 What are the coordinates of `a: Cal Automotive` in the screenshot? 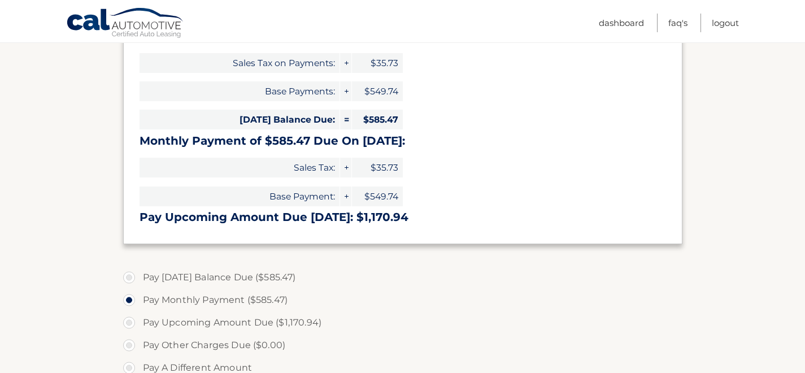 It's located at (125, 24).